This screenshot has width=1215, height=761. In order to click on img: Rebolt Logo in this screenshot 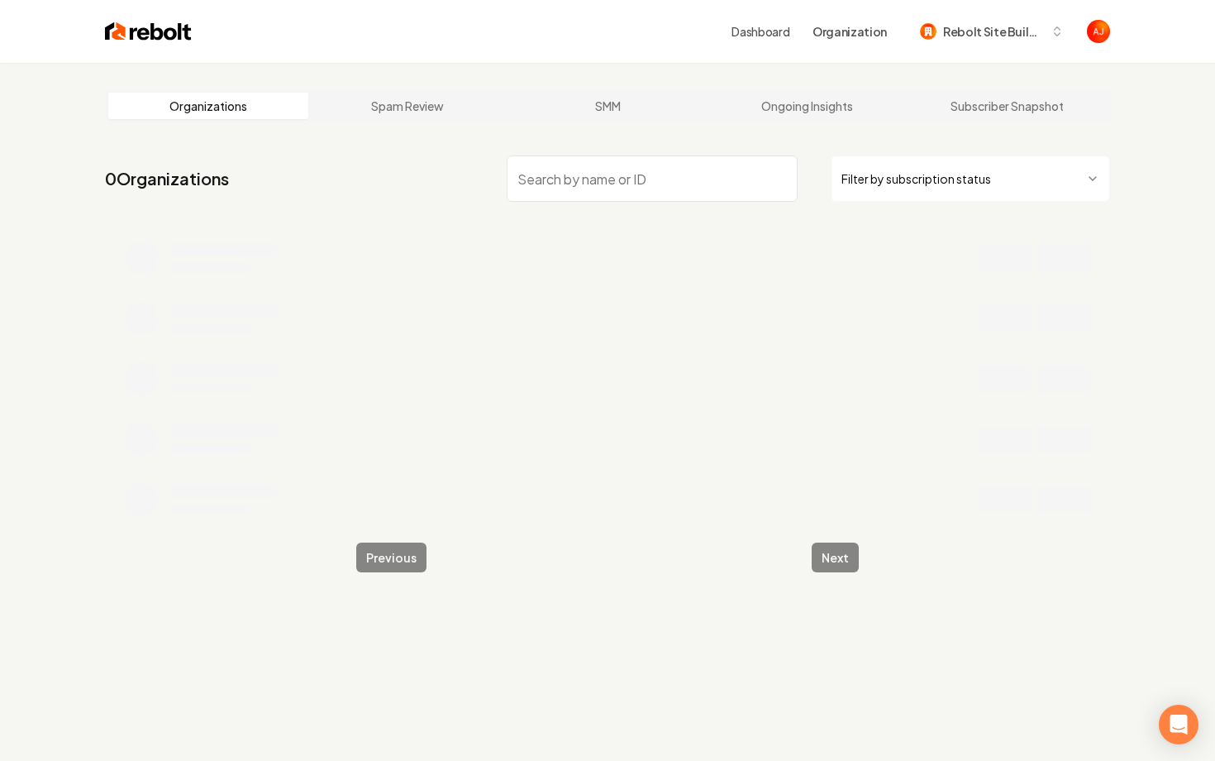, I will do `click(148, 31)`.